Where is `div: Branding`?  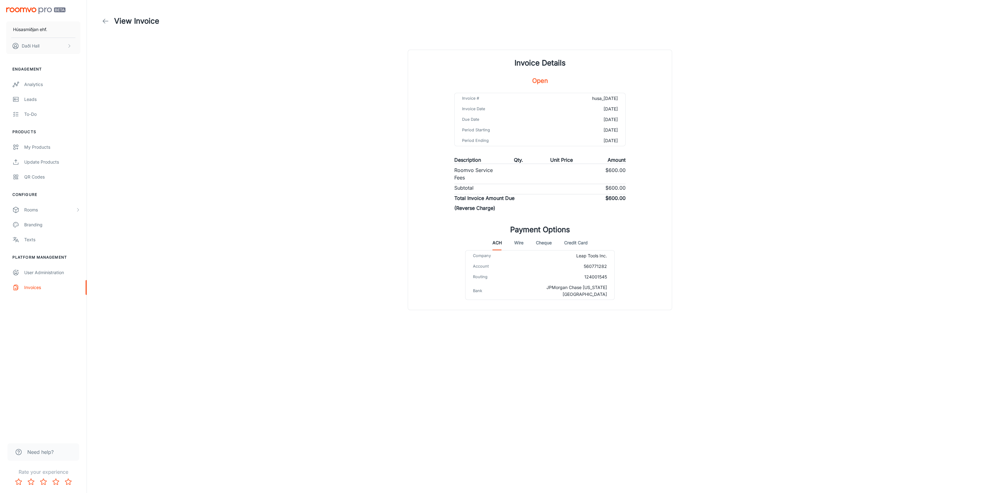
div: Branding is located at coordinates (52, 225).